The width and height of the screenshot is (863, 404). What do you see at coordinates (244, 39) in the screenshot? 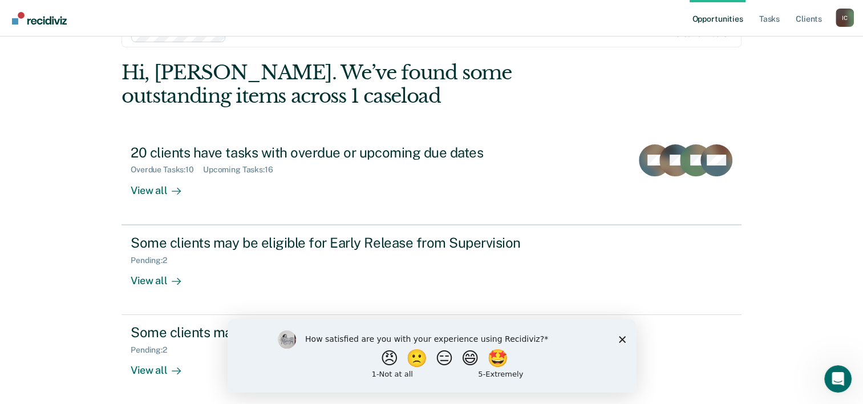
I see `button: 4` at bounding box center [244, 39].